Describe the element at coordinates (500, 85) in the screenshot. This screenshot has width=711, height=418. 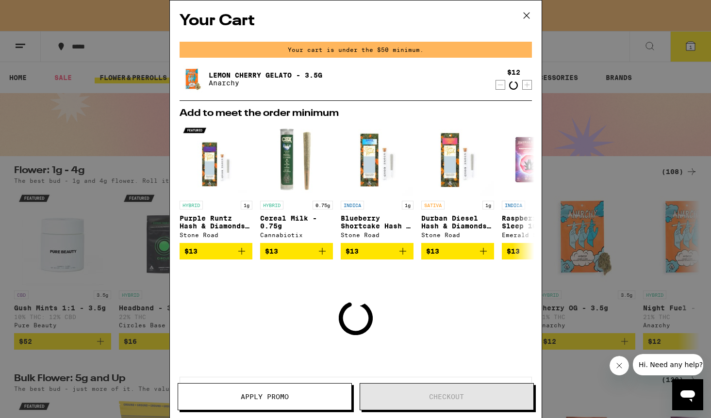
I see `button: Decrement` at that location.